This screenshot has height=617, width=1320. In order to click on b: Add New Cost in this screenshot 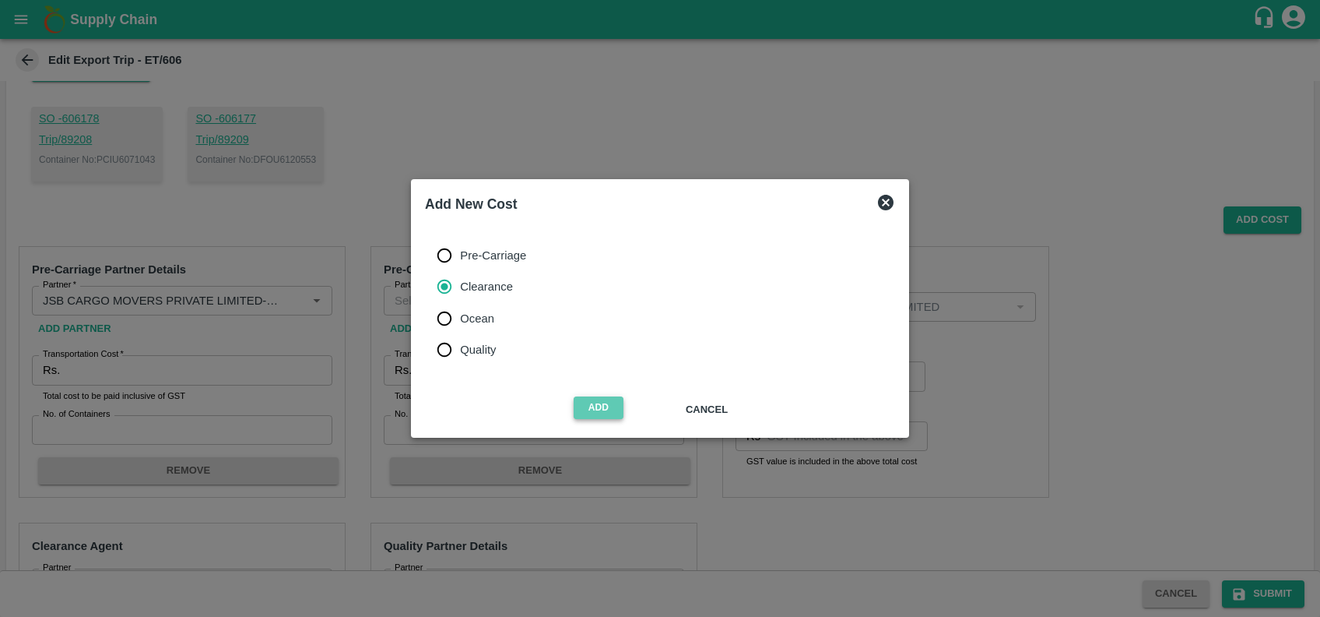, I will do `click(471, 204)`.